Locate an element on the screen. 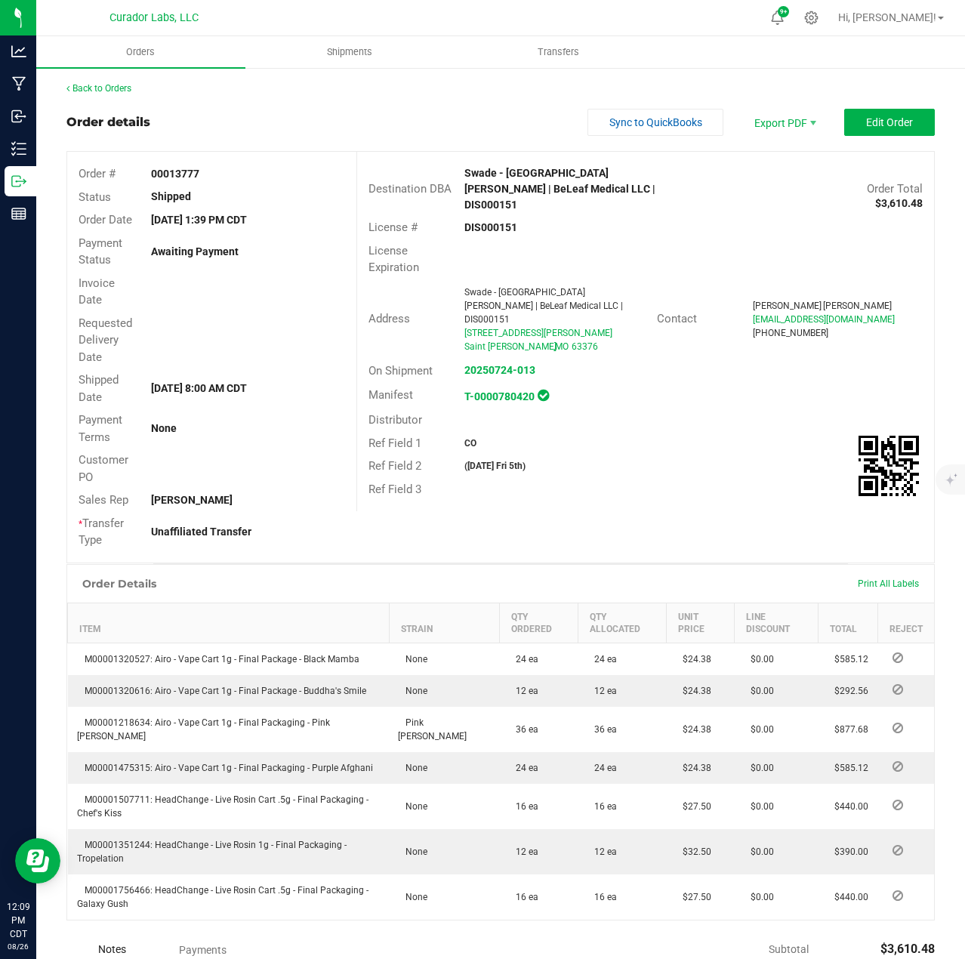  span: In Sync is located at coordinates (543, 395).